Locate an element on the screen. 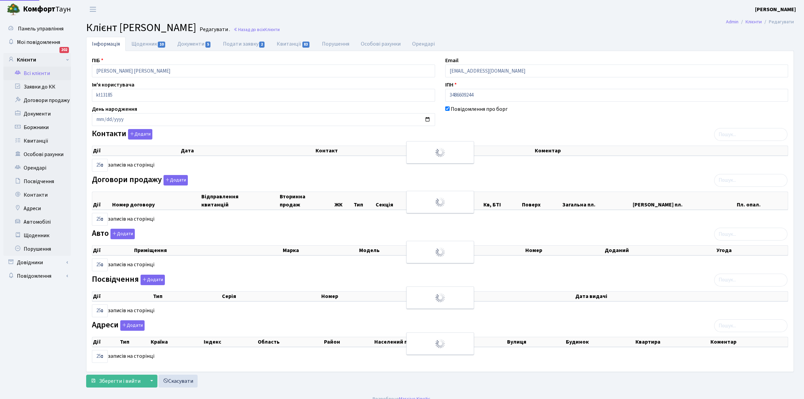 The width and height of the screenshot is (804, 399). span: 2 is located at coordinates (262, 45).